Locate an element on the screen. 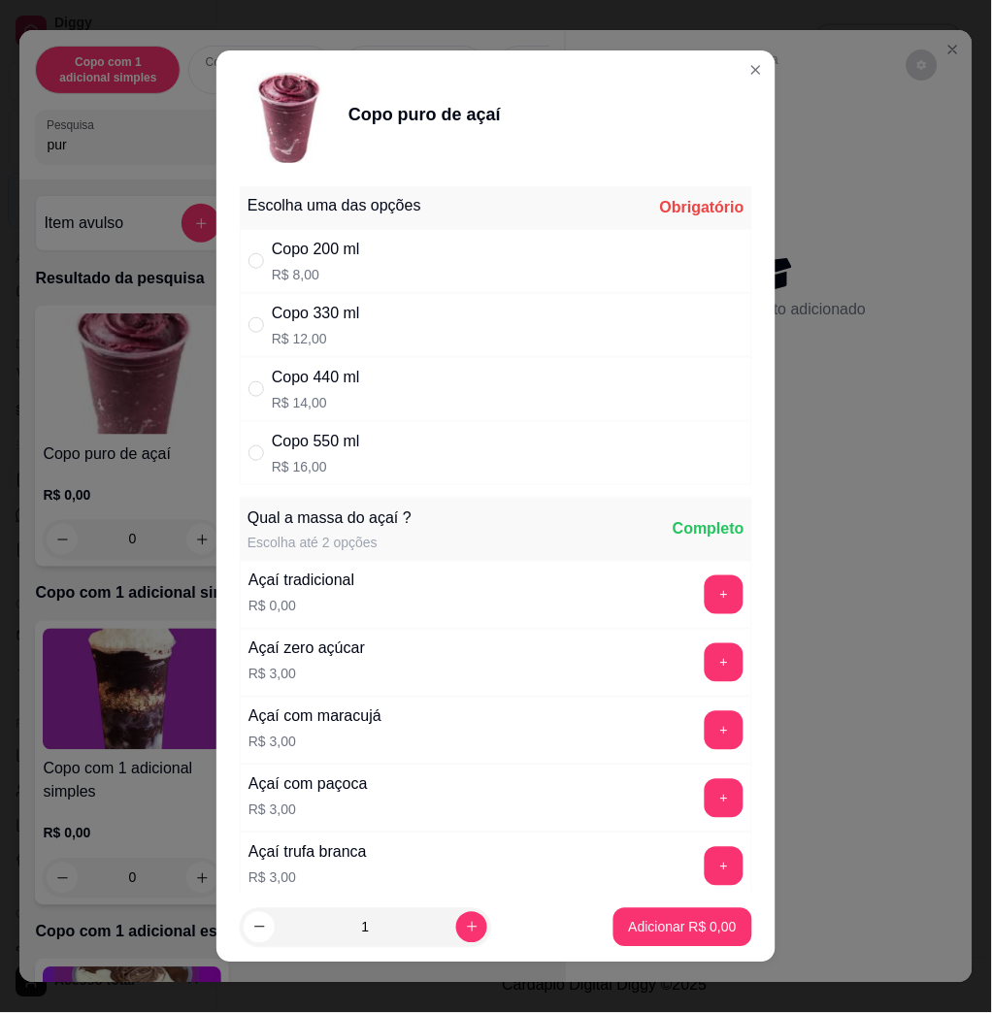  div: Qual a massa do açaí ? is located at coordinates (329, 518).